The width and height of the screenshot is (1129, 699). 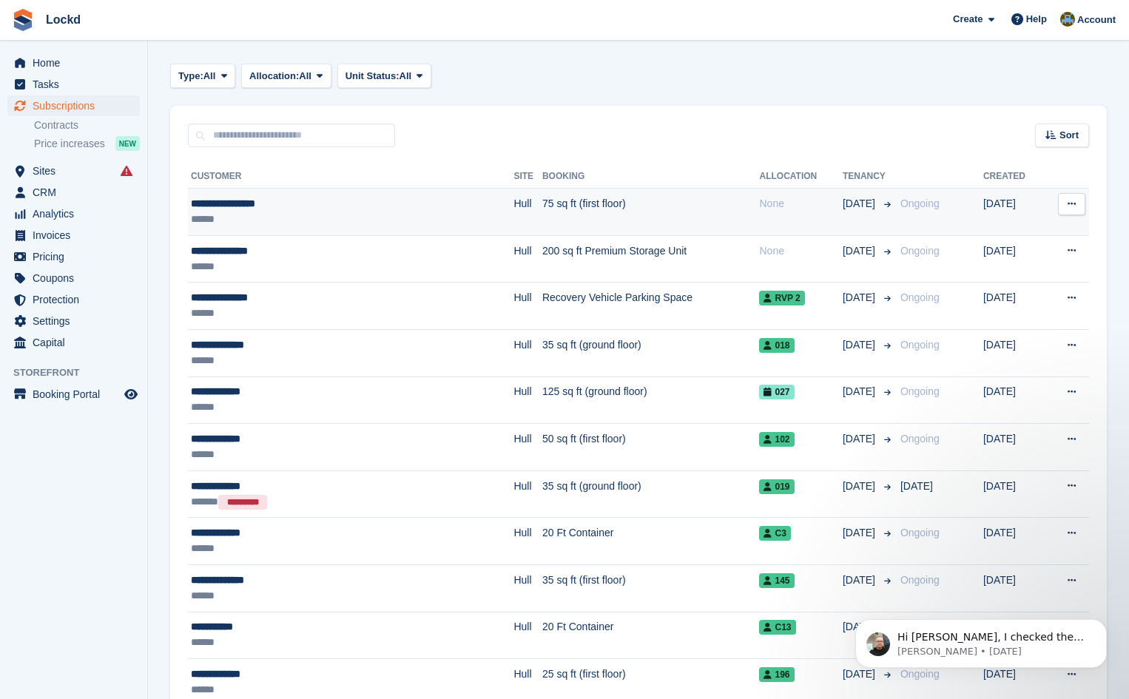 What do you see at coordinates (1096, 20) in the screenshot?
I see `span: Account` at bounding box center [1096, 20].